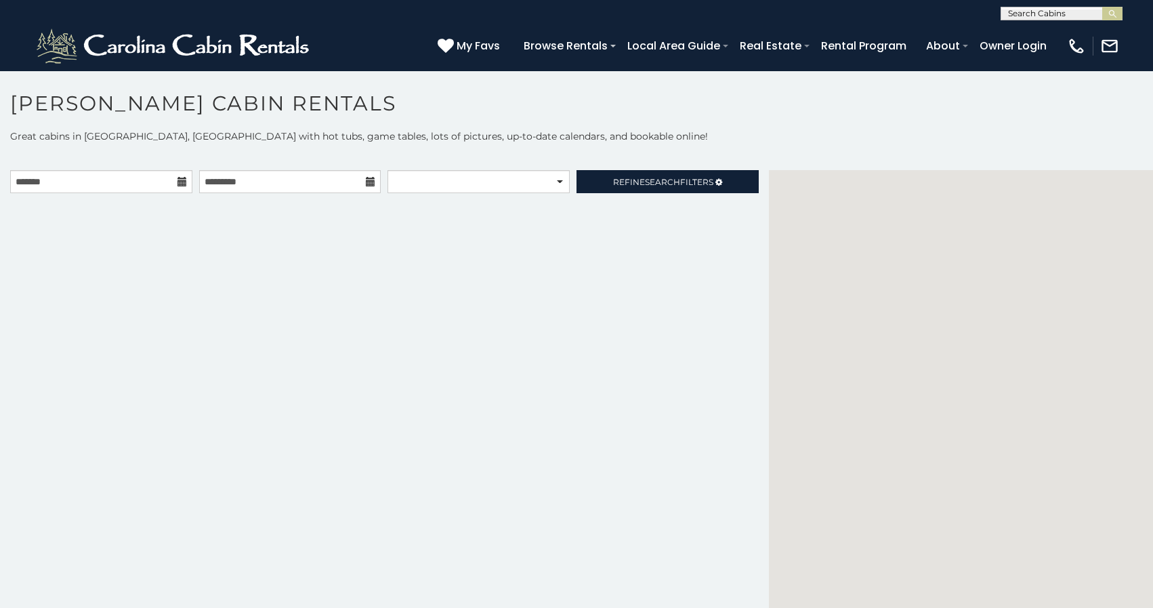 Image resolution: width=1153 pixels, height=608 pixels. Describe the element at coordinates (770, 45) in the screenshot. I see `a: Real Estate` at that location.